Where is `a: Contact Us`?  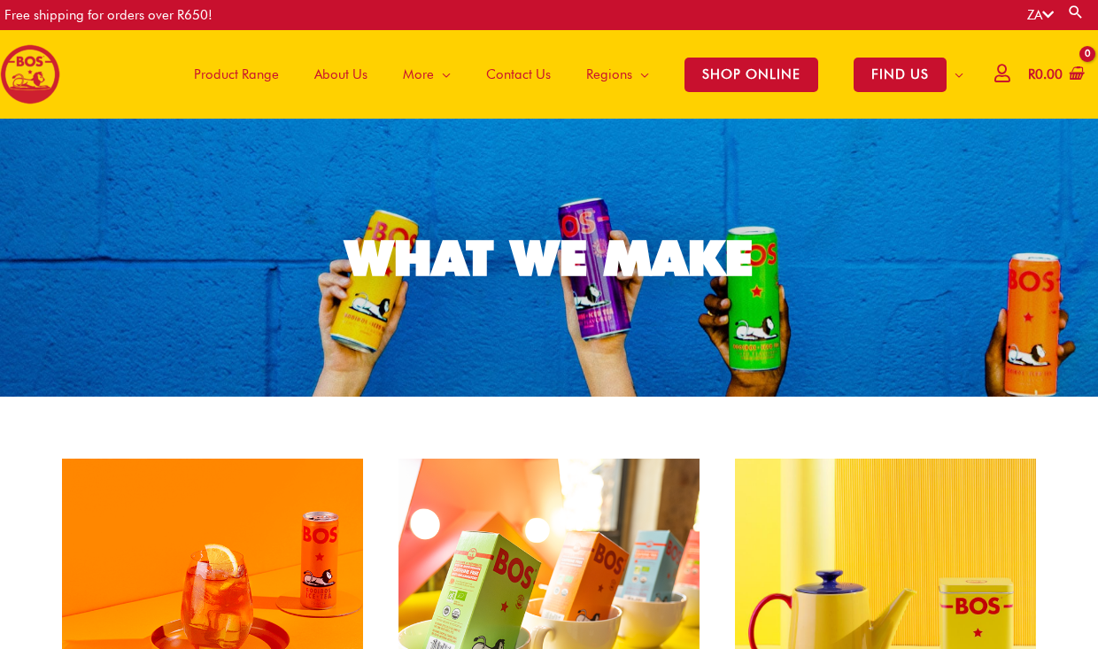 a: Contact Us is located at coordinates (518, 74).